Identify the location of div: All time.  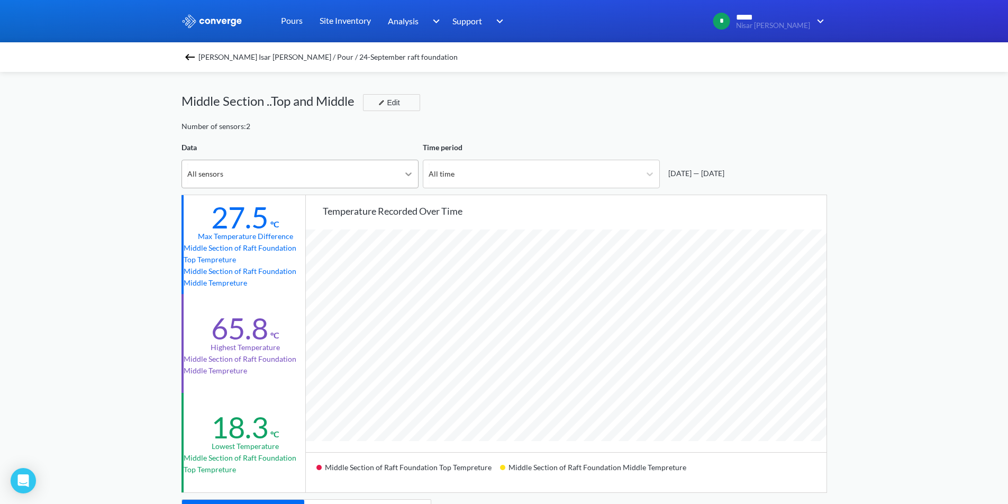
(441, 174).